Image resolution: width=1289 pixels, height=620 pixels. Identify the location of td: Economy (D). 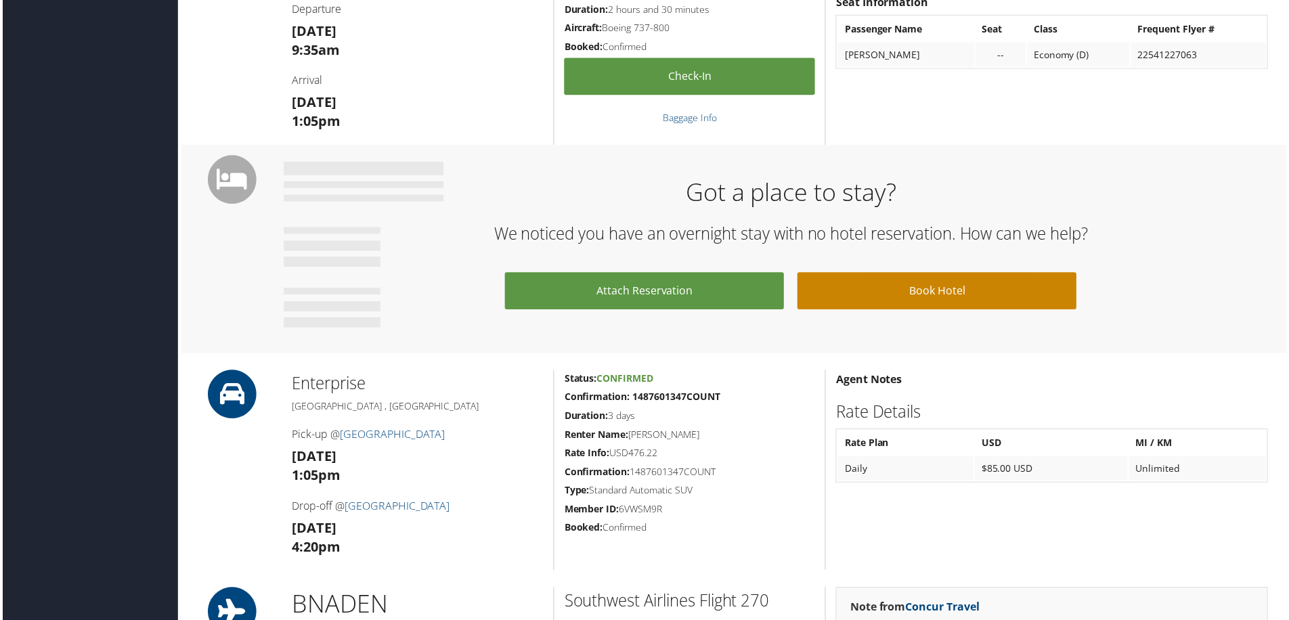
(1080, 55).